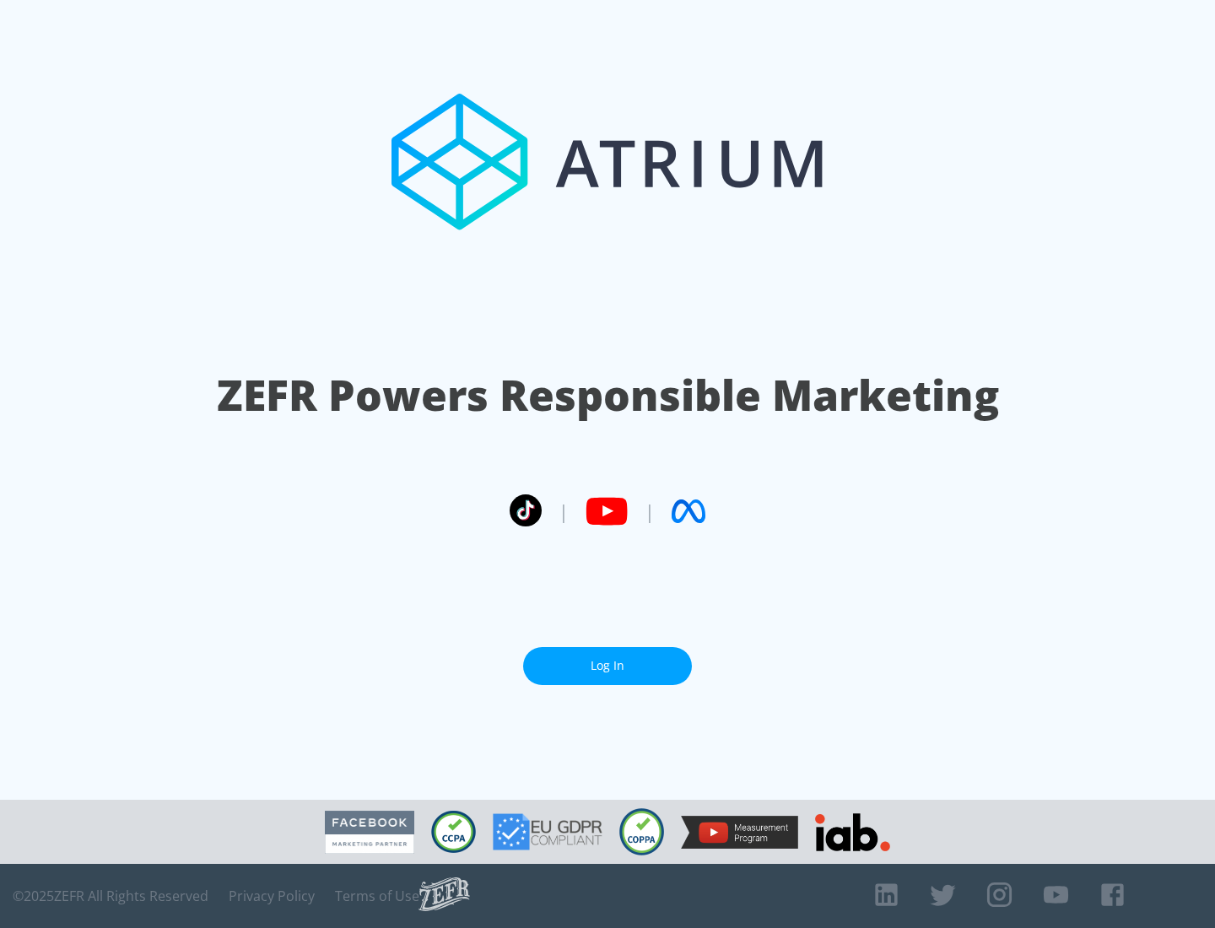  I want to click on img: YouTube Measurement Program, so click(739, 832).